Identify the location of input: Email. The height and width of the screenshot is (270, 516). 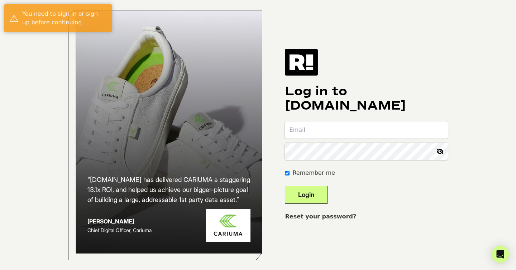
(366, 130).